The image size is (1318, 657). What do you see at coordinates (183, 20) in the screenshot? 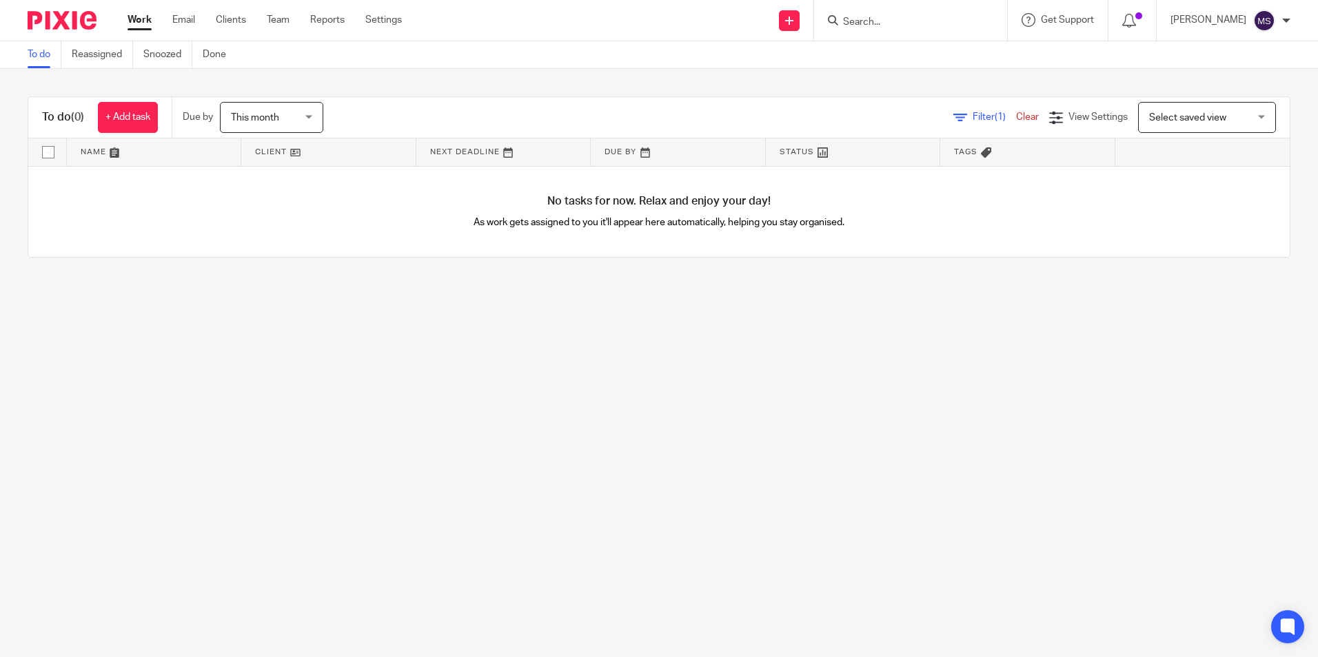
I see `a: Email` at bounding box center [183, 20].